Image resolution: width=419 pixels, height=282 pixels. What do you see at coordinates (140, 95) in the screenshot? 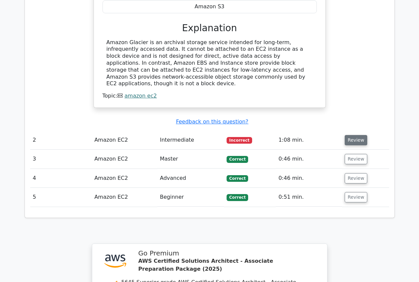
I see `a: amazon ec2` at bounding box center [140, 95].